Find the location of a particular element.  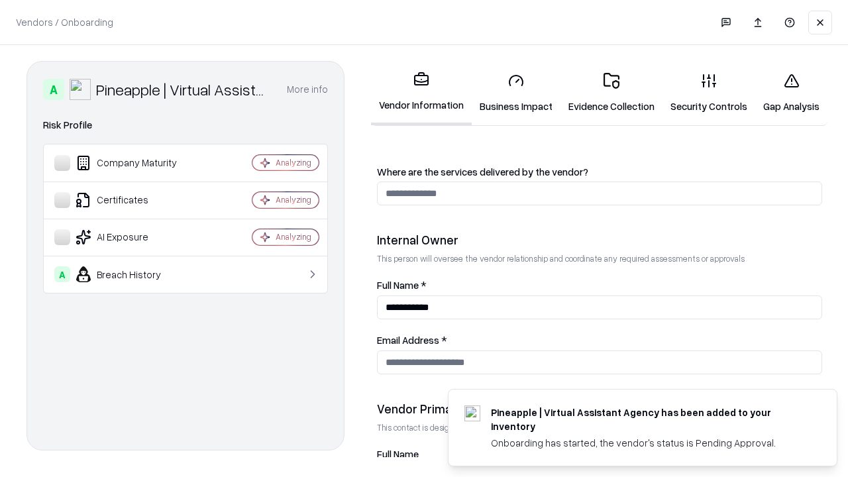

div: Breach History is located at coordinates (133, 274).